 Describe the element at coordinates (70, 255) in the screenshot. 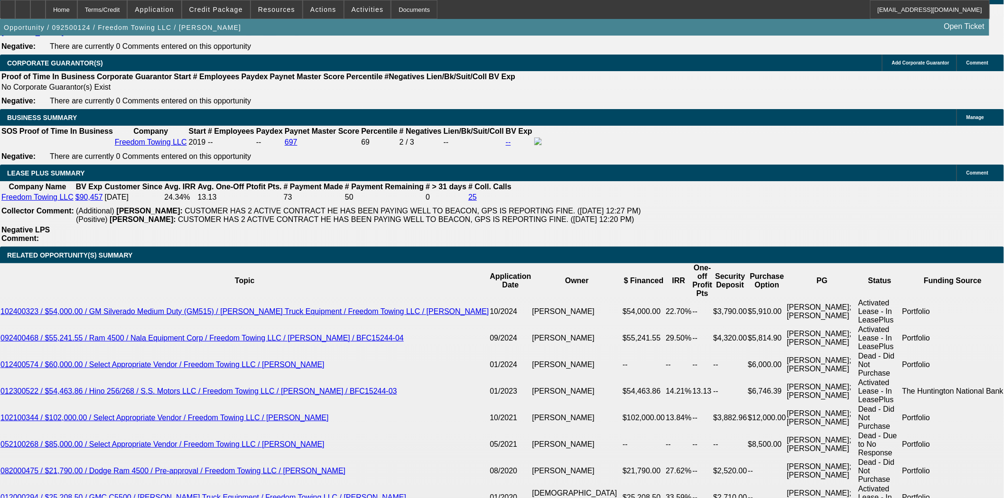

I see `span: RELATED OPPORTUNITY(S) SUMMARY` at that location.